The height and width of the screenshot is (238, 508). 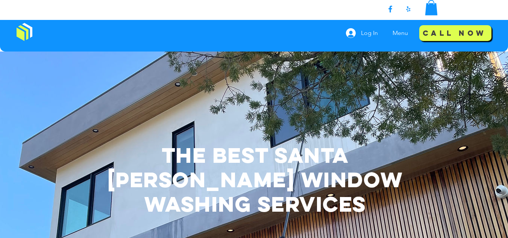 What do you see at coordinates (402, 33) in the screenshot?
I see `nav: Site` at bounding box center [402, 33].